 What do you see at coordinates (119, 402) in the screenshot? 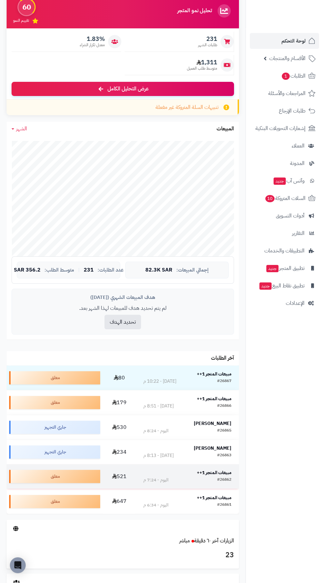
I see `td: 179` at bounding box center [119, 402].